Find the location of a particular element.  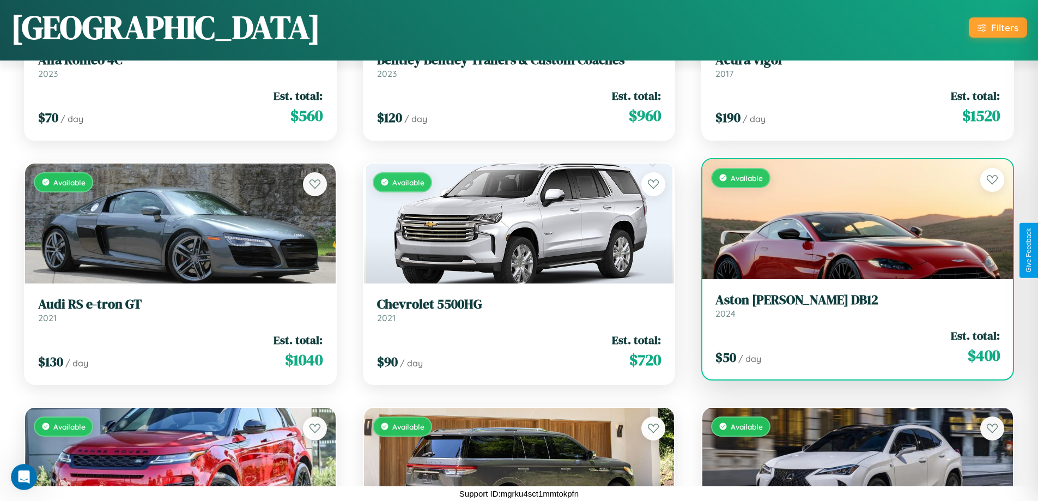

a: Acura Vigor2017 is located at coordinates (858, 65).